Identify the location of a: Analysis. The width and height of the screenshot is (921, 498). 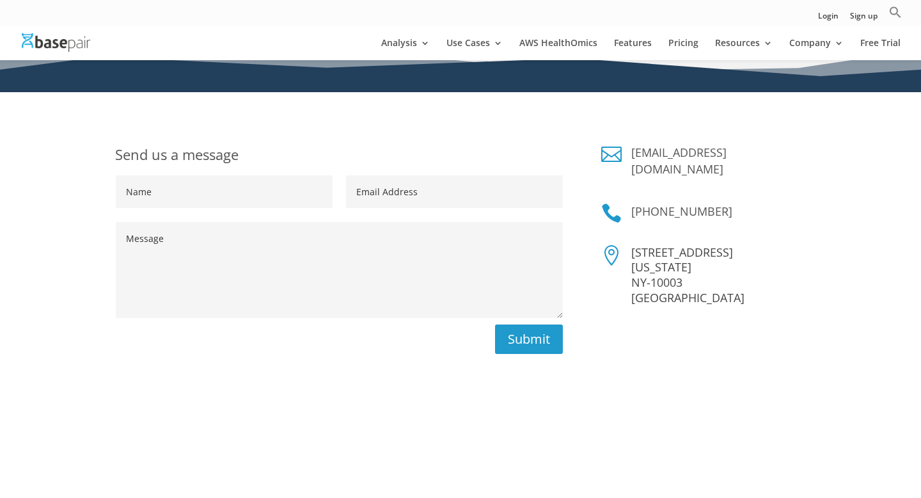
(406, 49).